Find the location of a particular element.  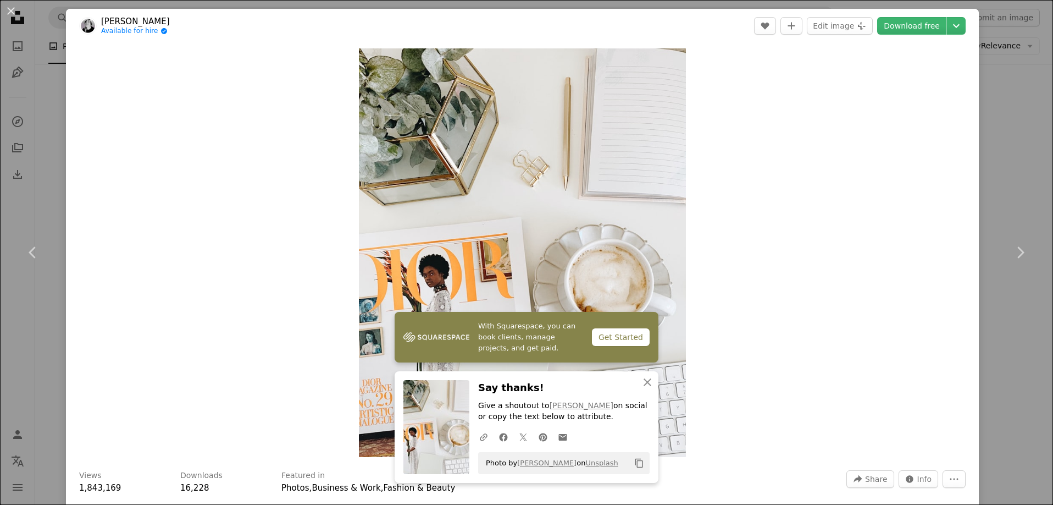

h3: Featured in is located at coordinates (303, 475).